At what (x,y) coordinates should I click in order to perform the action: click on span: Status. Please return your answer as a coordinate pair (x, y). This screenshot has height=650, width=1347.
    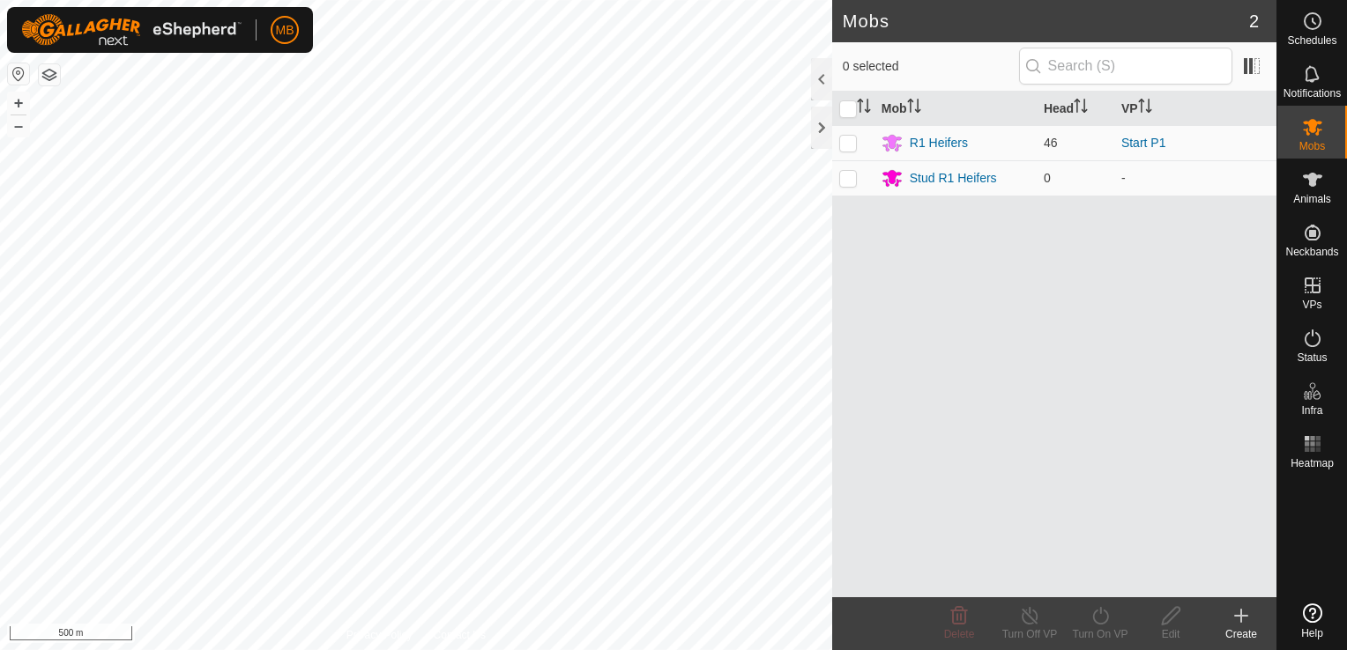
    Looking at the image, I should click on (1311, 358).